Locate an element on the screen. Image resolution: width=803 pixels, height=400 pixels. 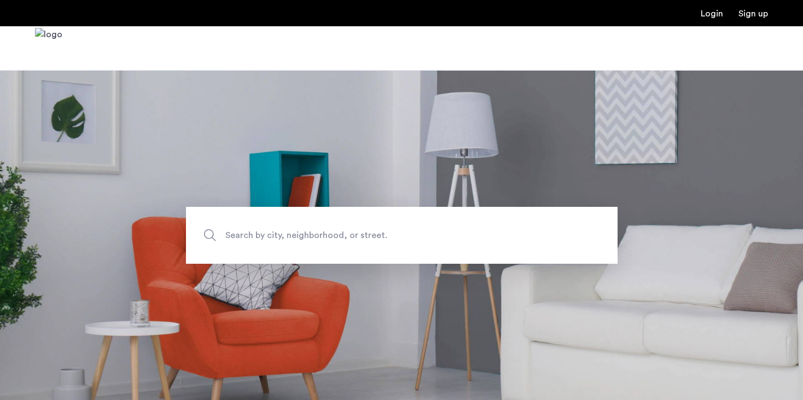
a: Registration is located at coordinates (753, 14).